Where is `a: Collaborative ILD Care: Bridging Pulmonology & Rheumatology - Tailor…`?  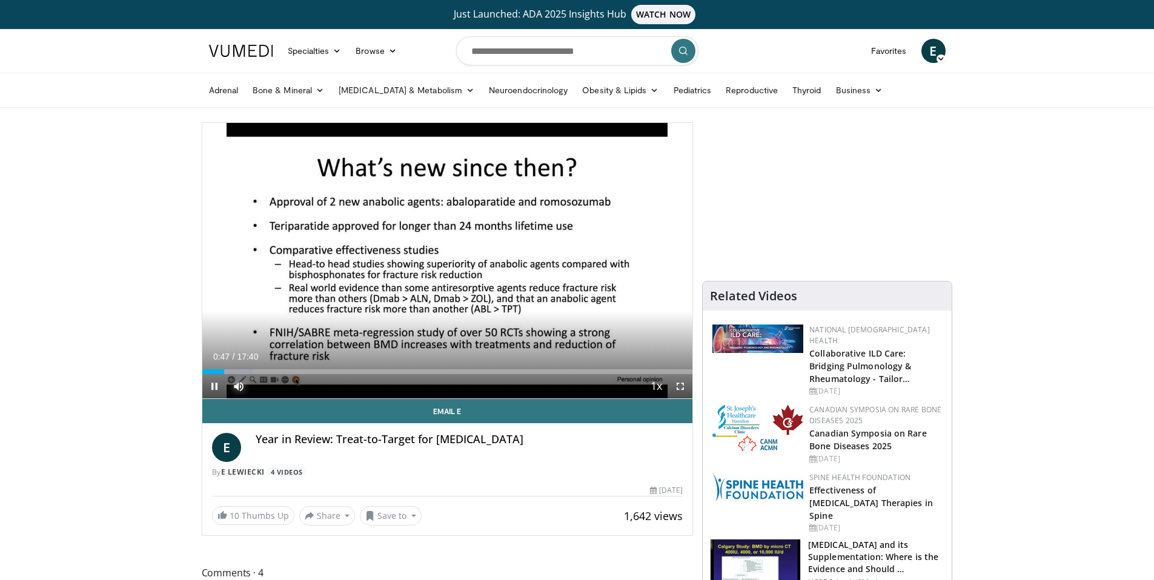 a: Collaborative ILD Care: Bridging Pulmonology & Rheumatology - Tailor… is located at coordinates (860, 366).